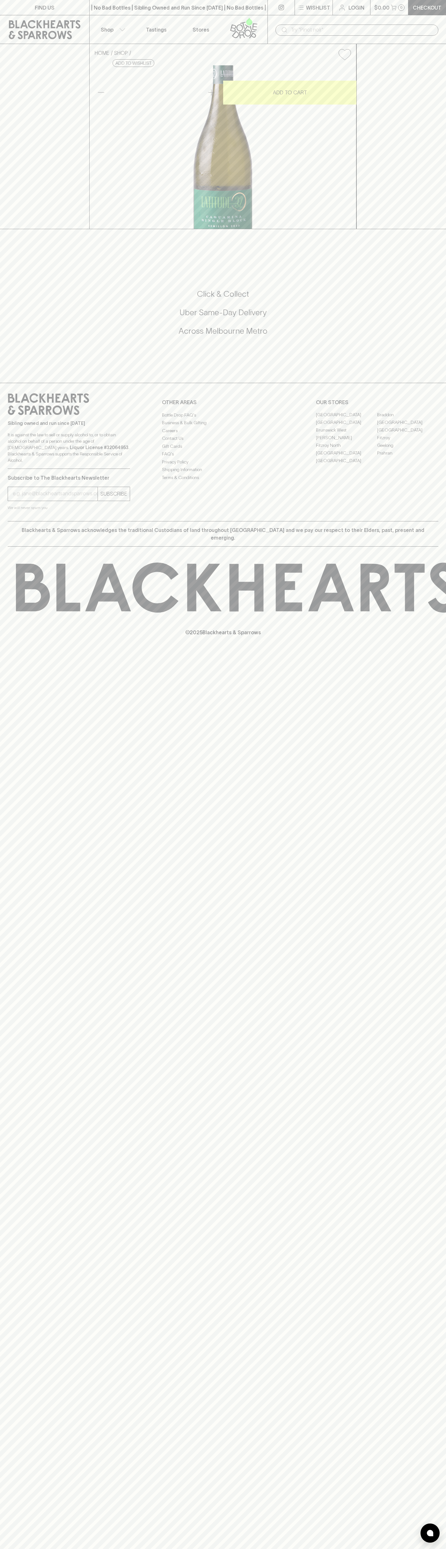 The image size is (446, 1549). Describe the element at coordinates (156, 29) in the screenshot. I see `a: Tastings` at that location.